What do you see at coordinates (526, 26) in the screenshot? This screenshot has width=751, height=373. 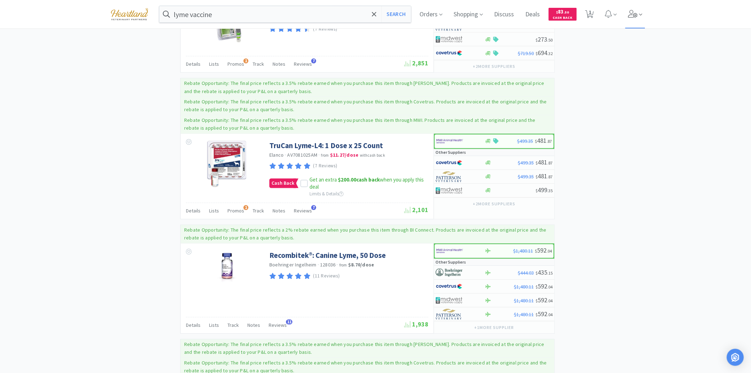 I see `span: $273.50` at bounding box center [526, 26].